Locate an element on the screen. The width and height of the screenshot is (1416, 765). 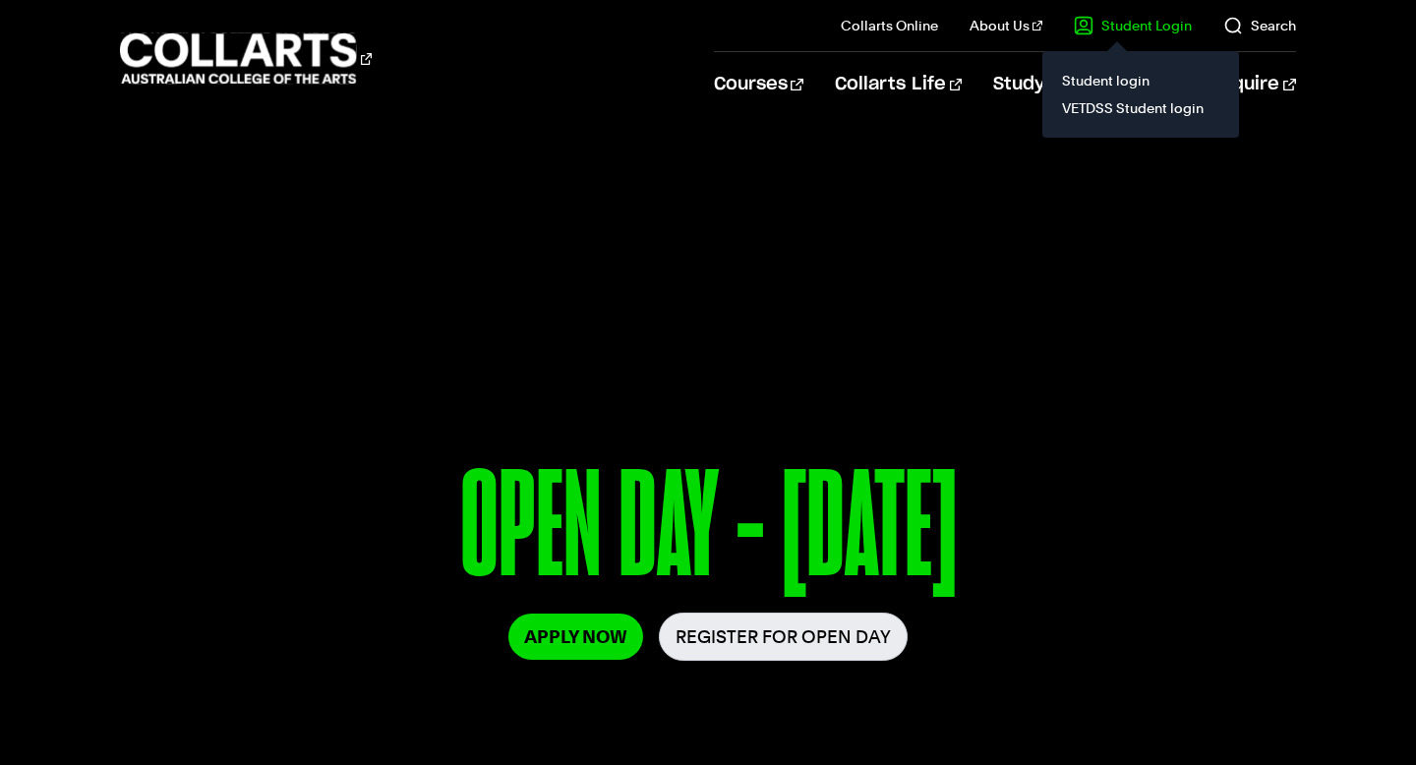
a: VETDSS Student login is located at coordinates (1141, 108).